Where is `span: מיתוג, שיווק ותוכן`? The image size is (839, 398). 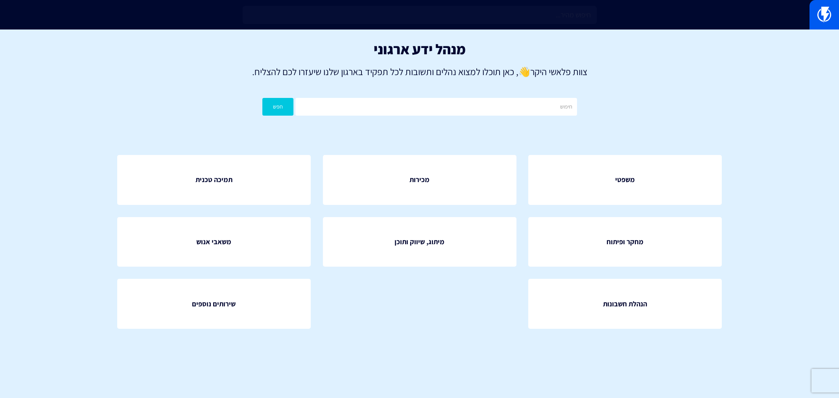
span: מיתוג, שיווק ותוכן is located at coordinates (419, 242).